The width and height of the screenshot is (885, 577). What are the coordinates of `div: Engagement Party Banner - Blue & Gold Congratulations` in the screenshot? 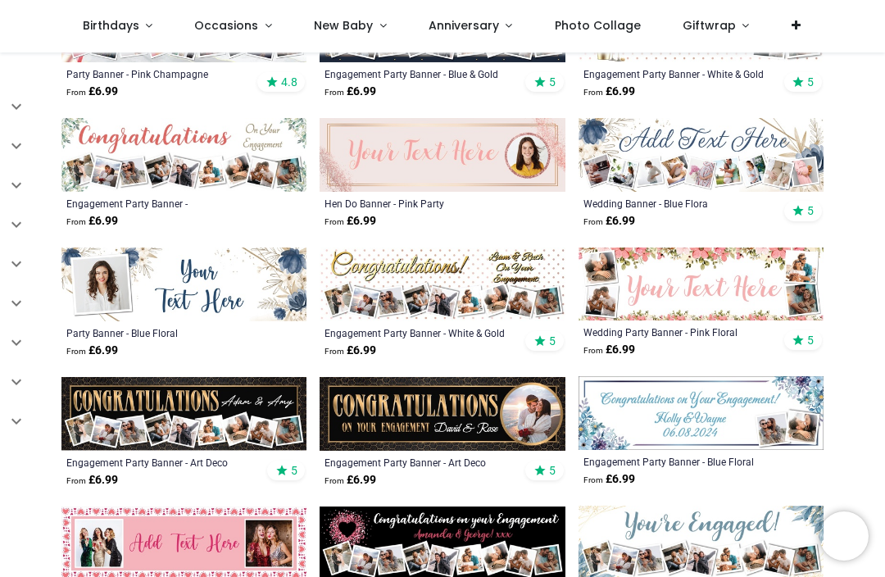 It's located at (419, 74).